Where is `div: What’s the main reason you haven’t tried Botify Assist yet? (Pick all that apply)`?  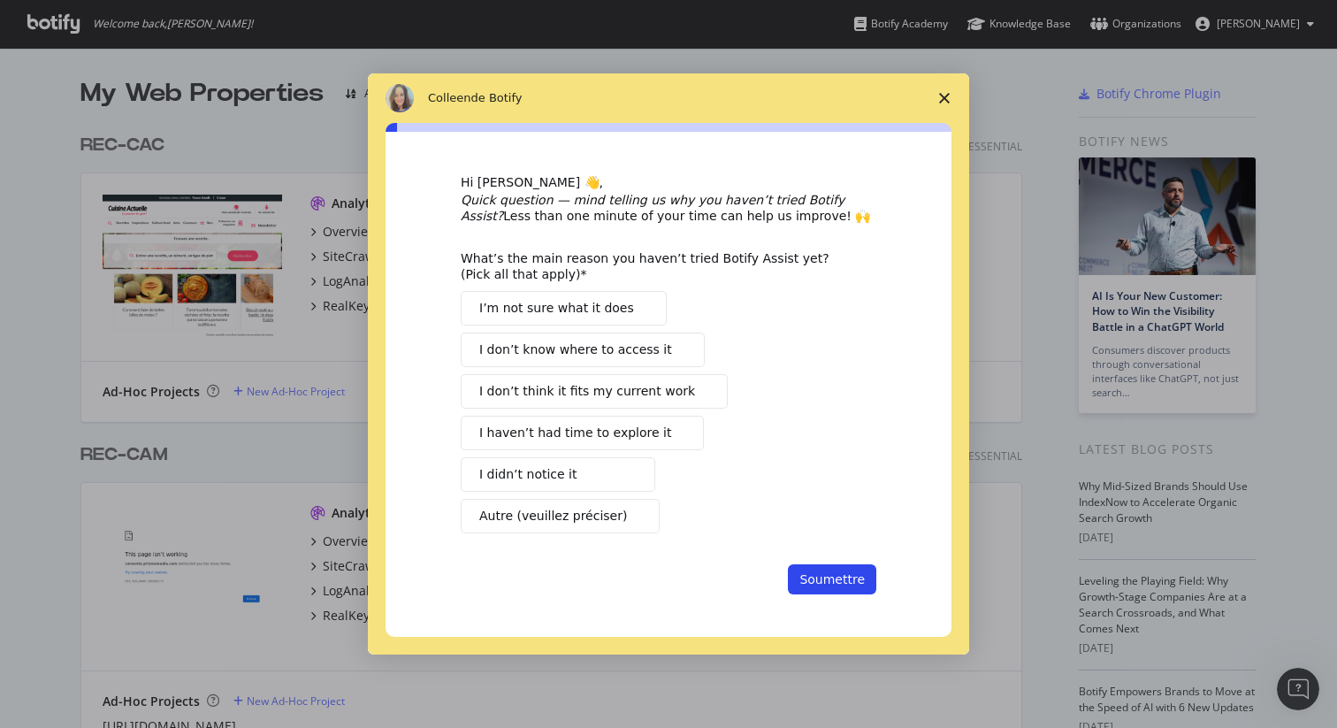
div: What’s the main reason you haven’t tried Botify Assist yet? (Pick all that apply) is located at coordinates (655, 266).